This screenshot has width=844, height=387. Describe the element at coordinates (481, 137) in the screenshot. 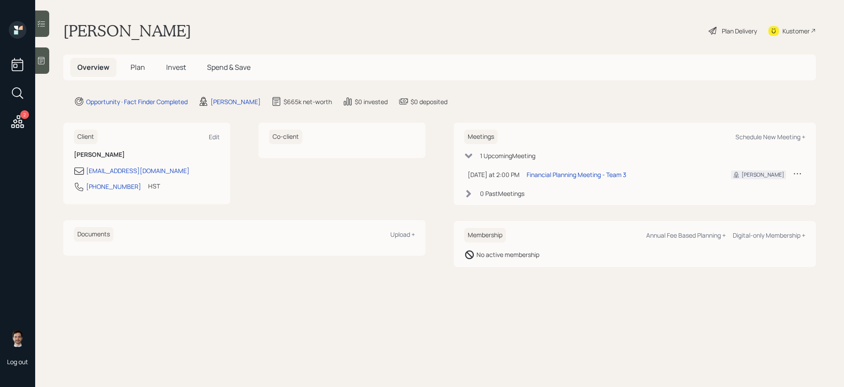

I see `h6: Meetings` at that location.